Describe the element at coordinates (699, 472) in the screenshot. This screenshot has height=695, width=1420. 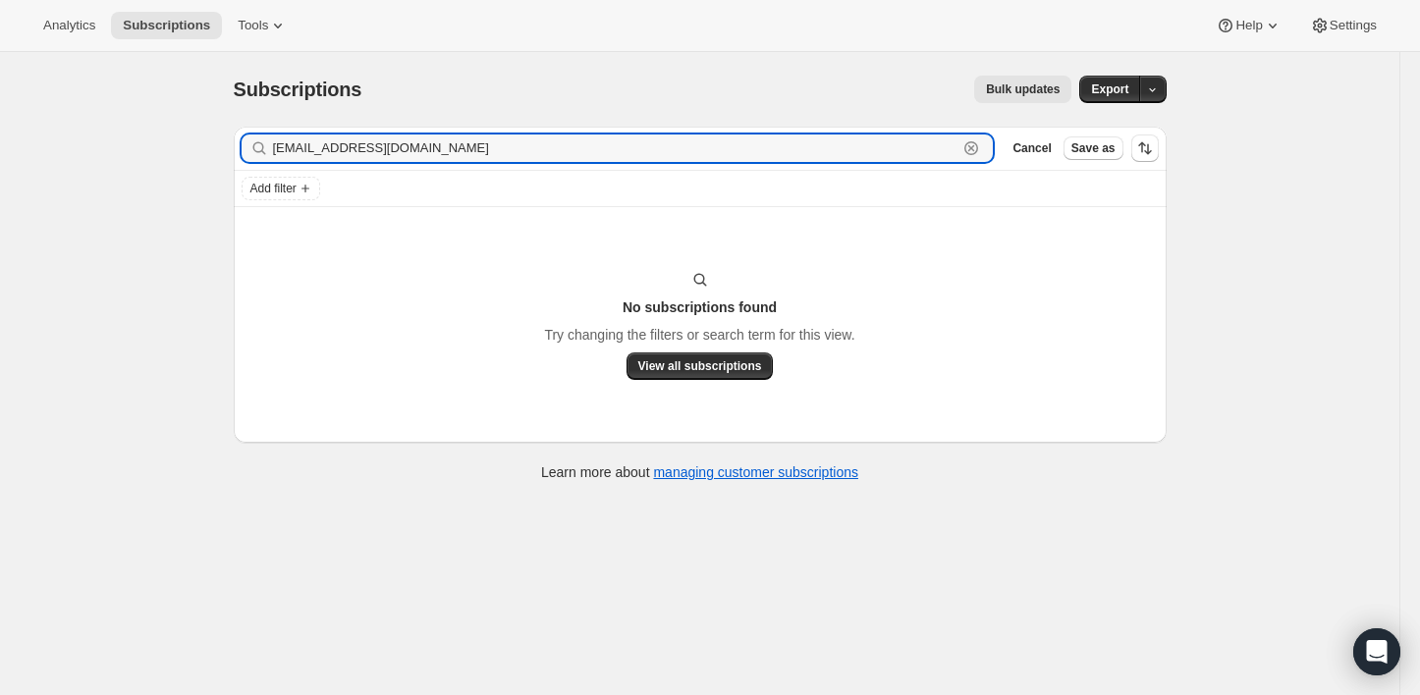
I see `p: Learn more about` at that location.